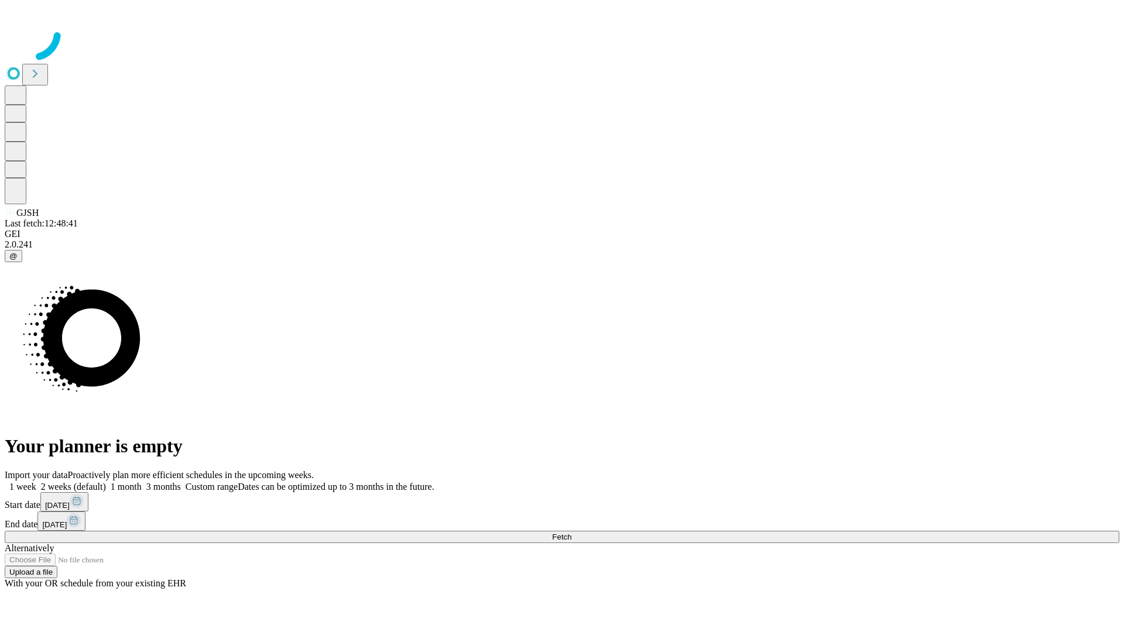 Image resolution: width=1124 pixels, height=632 pixels. Describe the element at coordinates (562, 234) in the screenshot. I see `div: GEI` at that location.